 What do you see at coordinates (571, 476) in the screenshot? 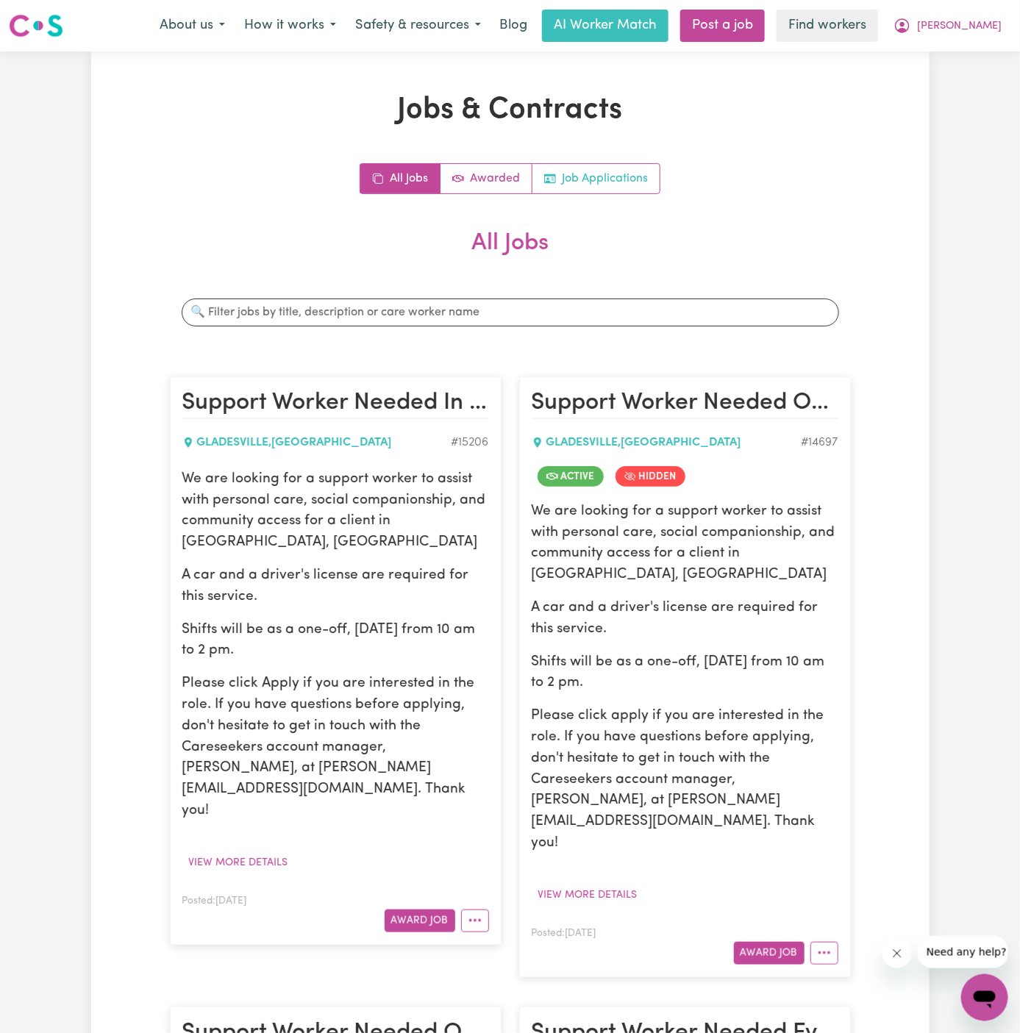
I see `span: Job is active` at bounding box center [571, 476].